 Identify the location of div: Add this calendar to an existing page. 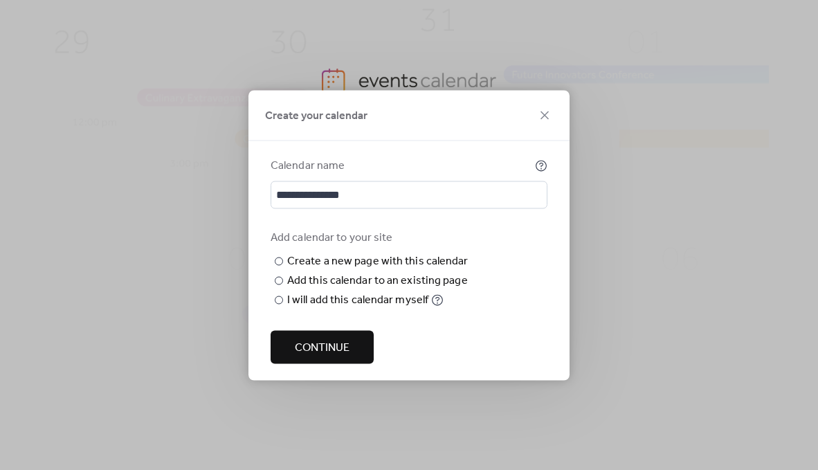
(377, 280).